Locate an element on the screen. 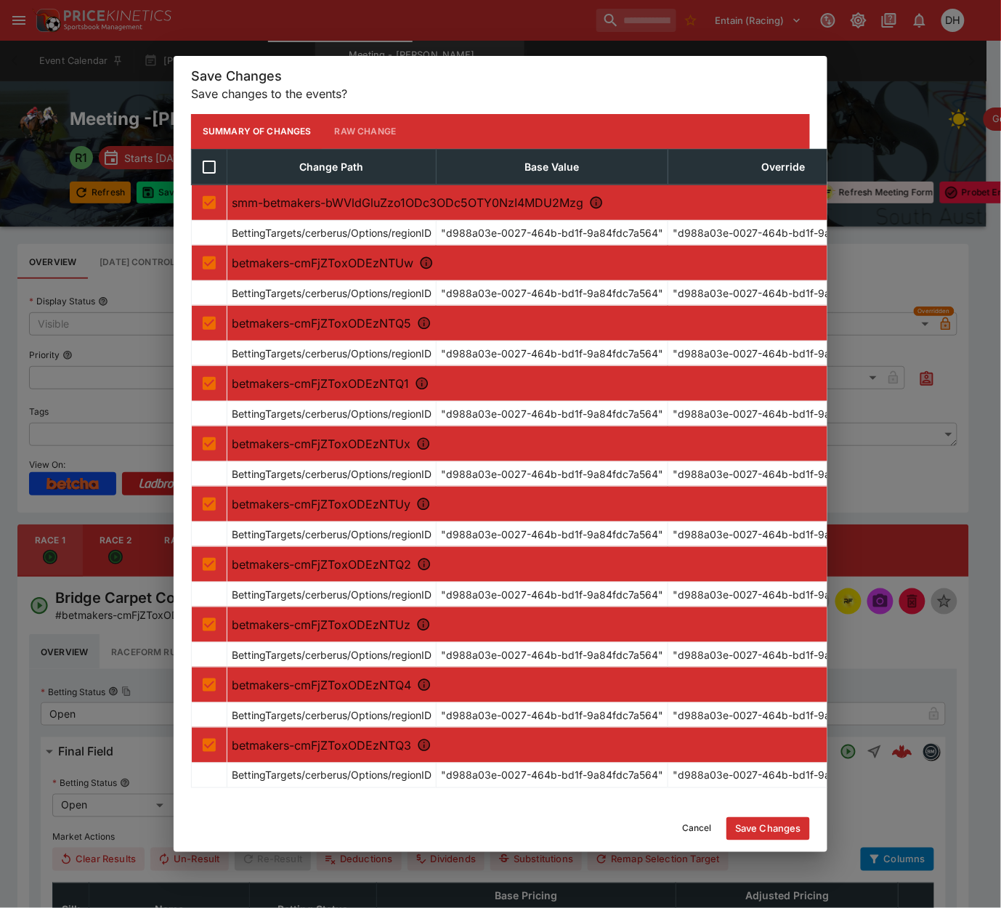  svg: Rnull - SMM Murray Bridge (11/10/25) is located at coordinates (596, 203).